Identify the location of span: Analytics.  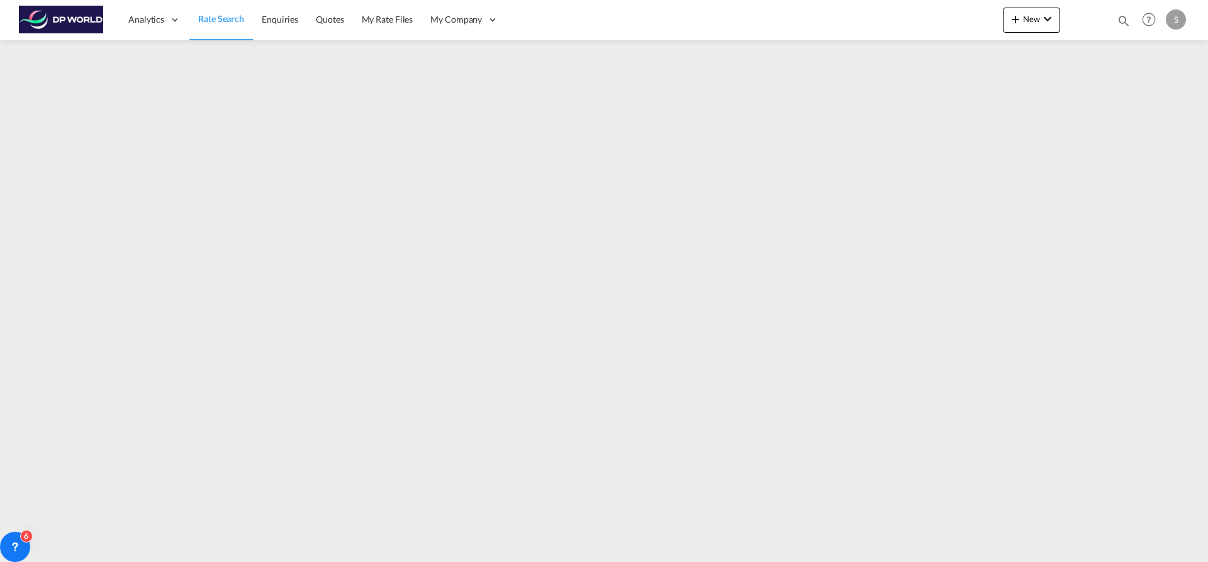
(146, 20).